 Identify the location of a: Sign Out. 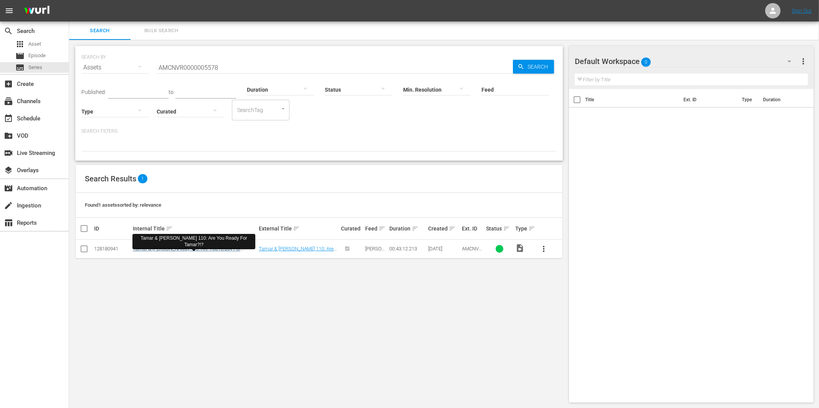
(802, 11).